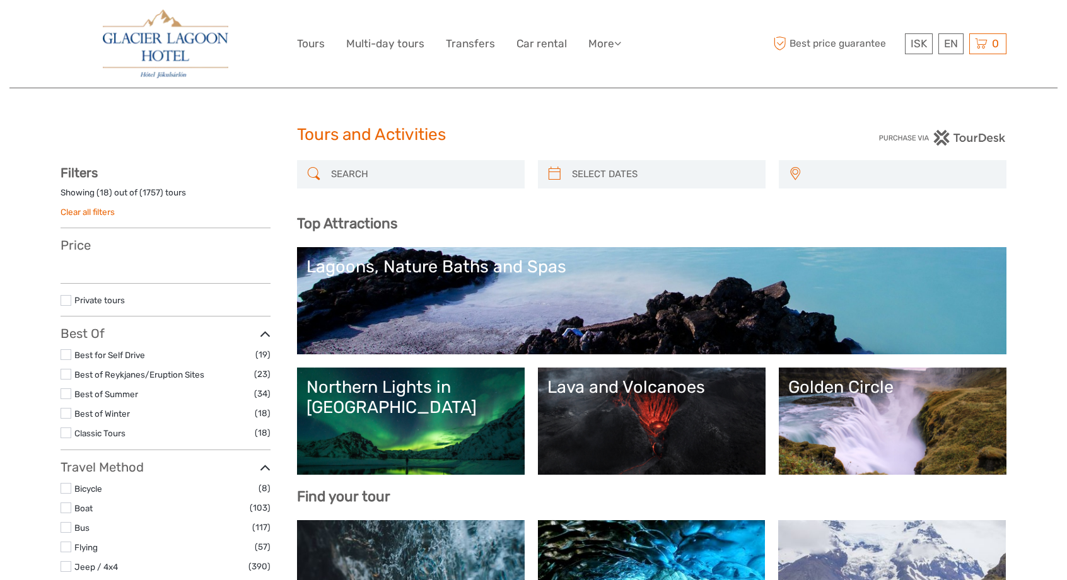 The image size is (1067, 580). I want to click on a: Boat, so click(83, 508).